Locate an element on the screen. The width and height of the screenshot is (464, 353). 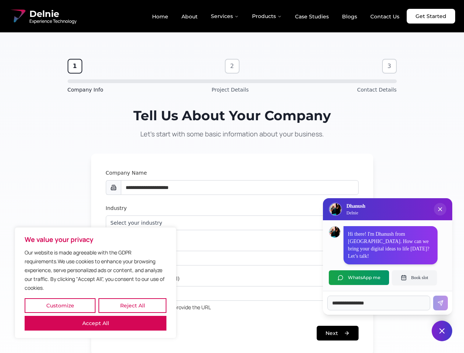
a: Delnie Logo Full is located at coordinates (43, 16).